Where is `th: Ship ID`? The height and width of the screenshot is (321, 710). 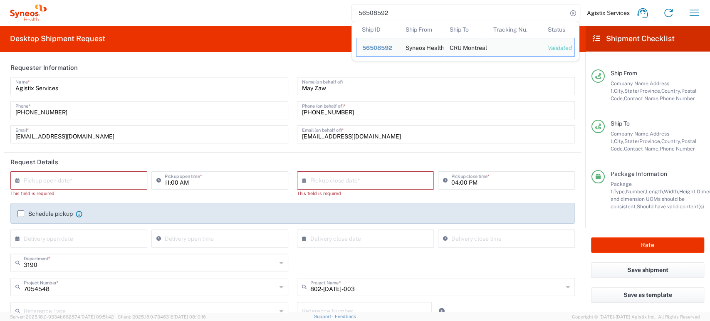 th: Ship ID is located at coordinates (378, 30).